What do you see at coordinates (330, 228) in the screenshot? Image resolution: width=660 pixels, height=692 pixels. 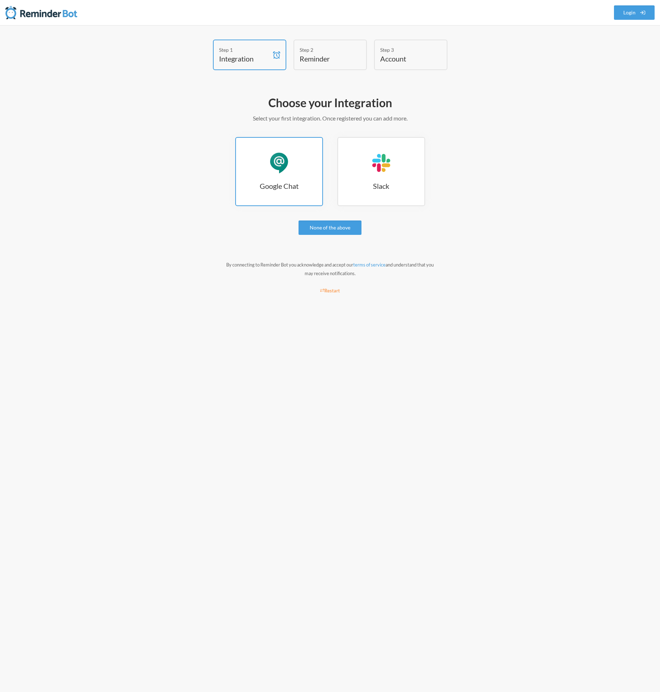 I see `a: None of the above` at bounding box center [330, 228].